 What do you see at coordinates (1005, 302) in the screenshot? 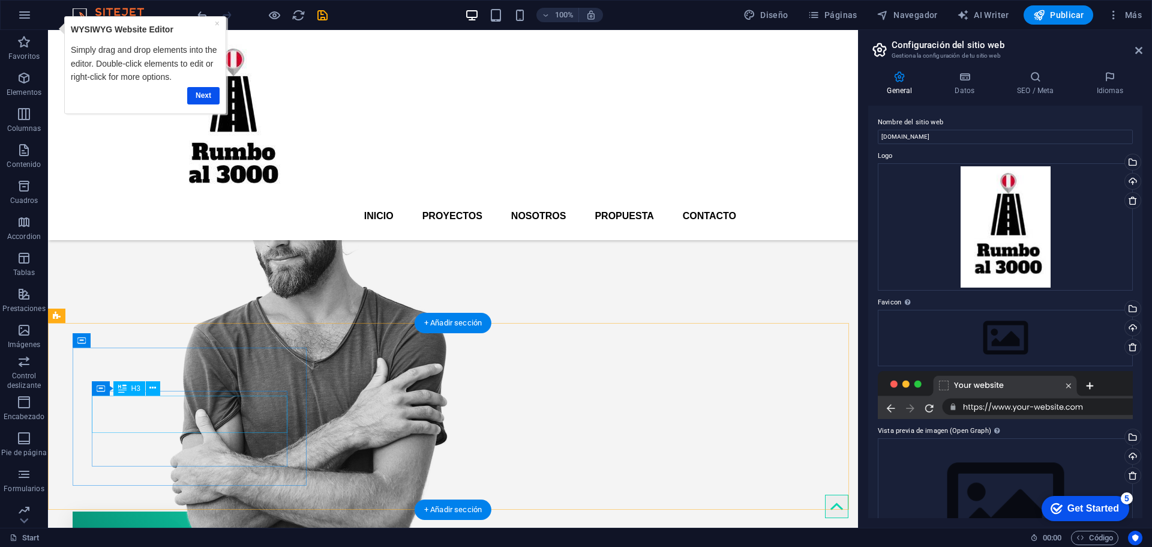
I see `label: Favicon` at bounding box center [1005, 302].